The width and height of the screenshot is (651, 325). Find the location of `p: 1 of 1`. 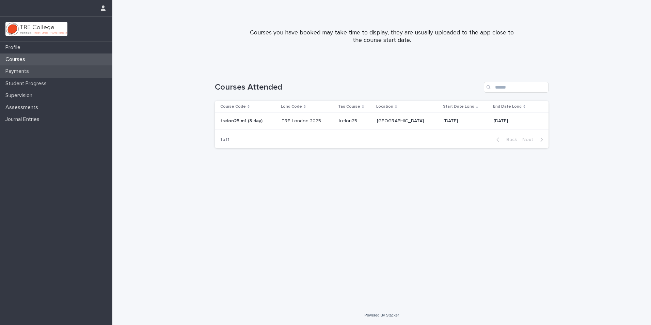

p: 1 of 1 is located at coordinates (225, 140).